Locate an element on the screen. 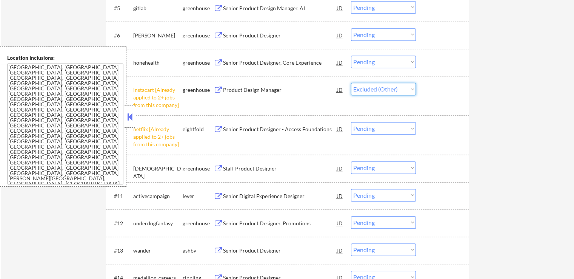 This screenshot has height=279, width=574. div: Senior Product Designer, Core Experience is located at coordinates (280, 63).